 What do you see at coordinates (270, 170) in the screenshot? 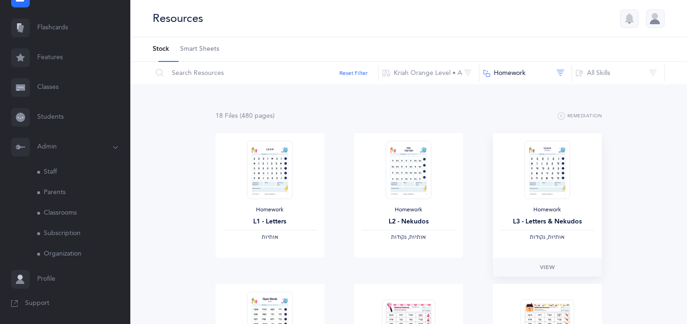
I see `img: Homework_L1_Letters_O_Orange_EN_thumbnail_1731215263.png` at bounding box center [270, 170].